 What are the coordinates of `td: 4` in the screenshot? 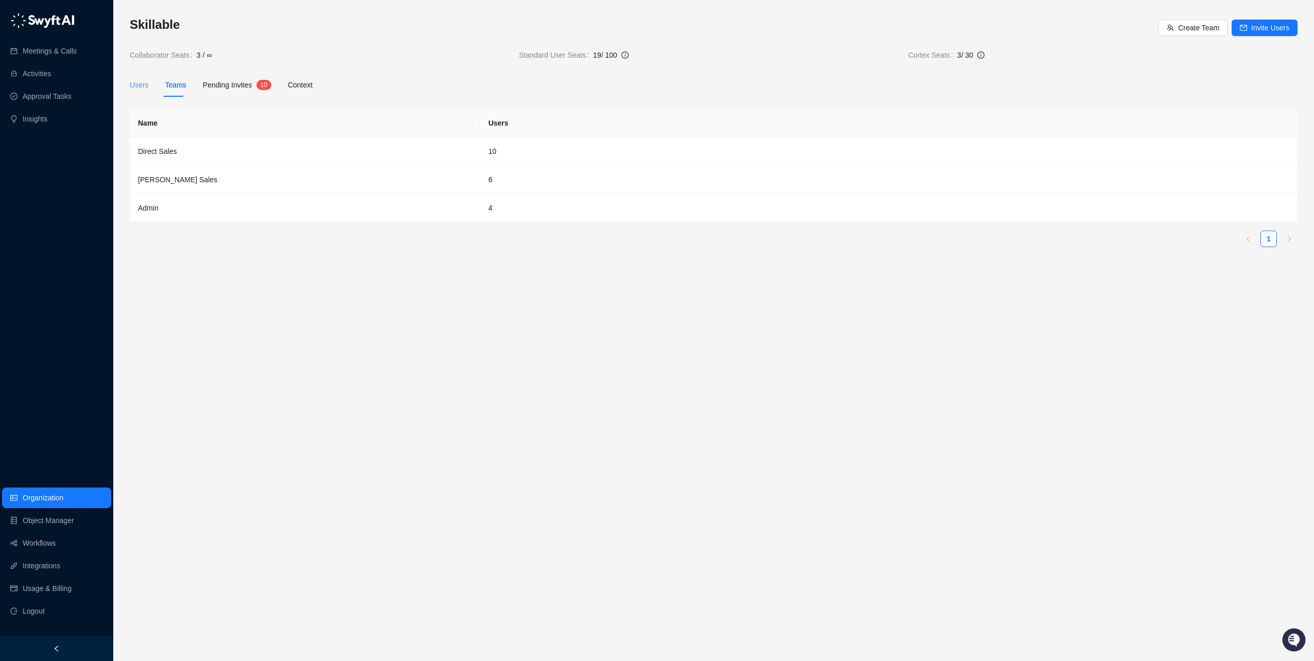 It's located at (889, 208).